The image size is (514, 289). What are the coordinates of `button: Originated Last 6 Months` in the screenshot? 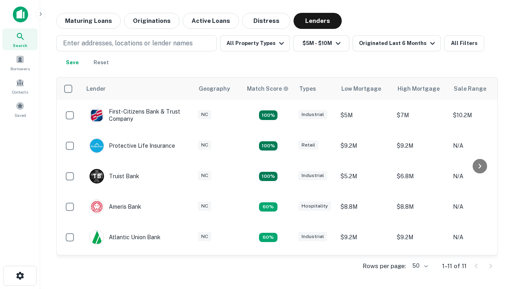 It's located at (396, 43).